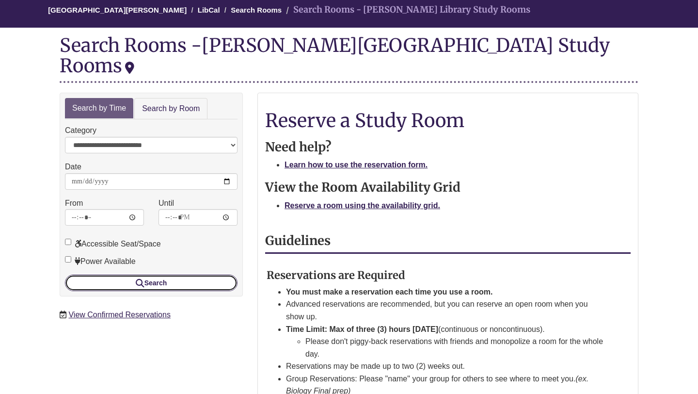 The height and width of the screenshot is (394, 698). What do you see at coordinates (336, 275) in the screenshot?
I see `strong: Reservations are Required` at bounding box center [336, 275].